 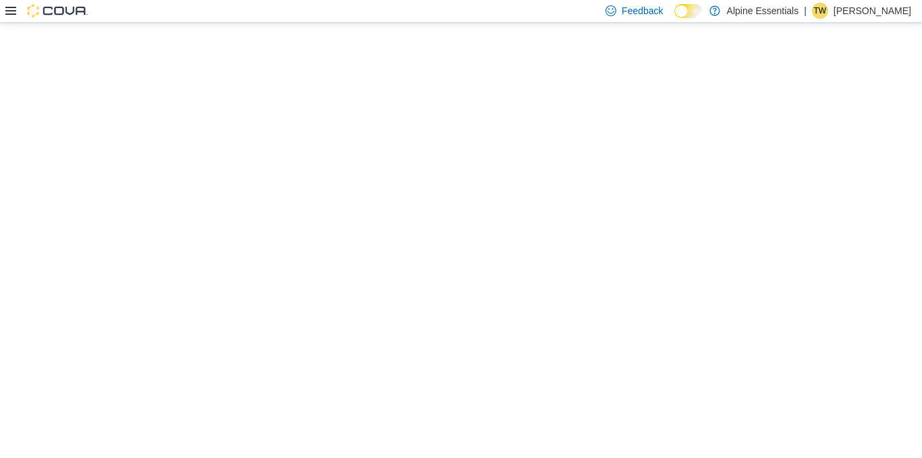 I want to click on span: TW, so click(x=820, y=11).